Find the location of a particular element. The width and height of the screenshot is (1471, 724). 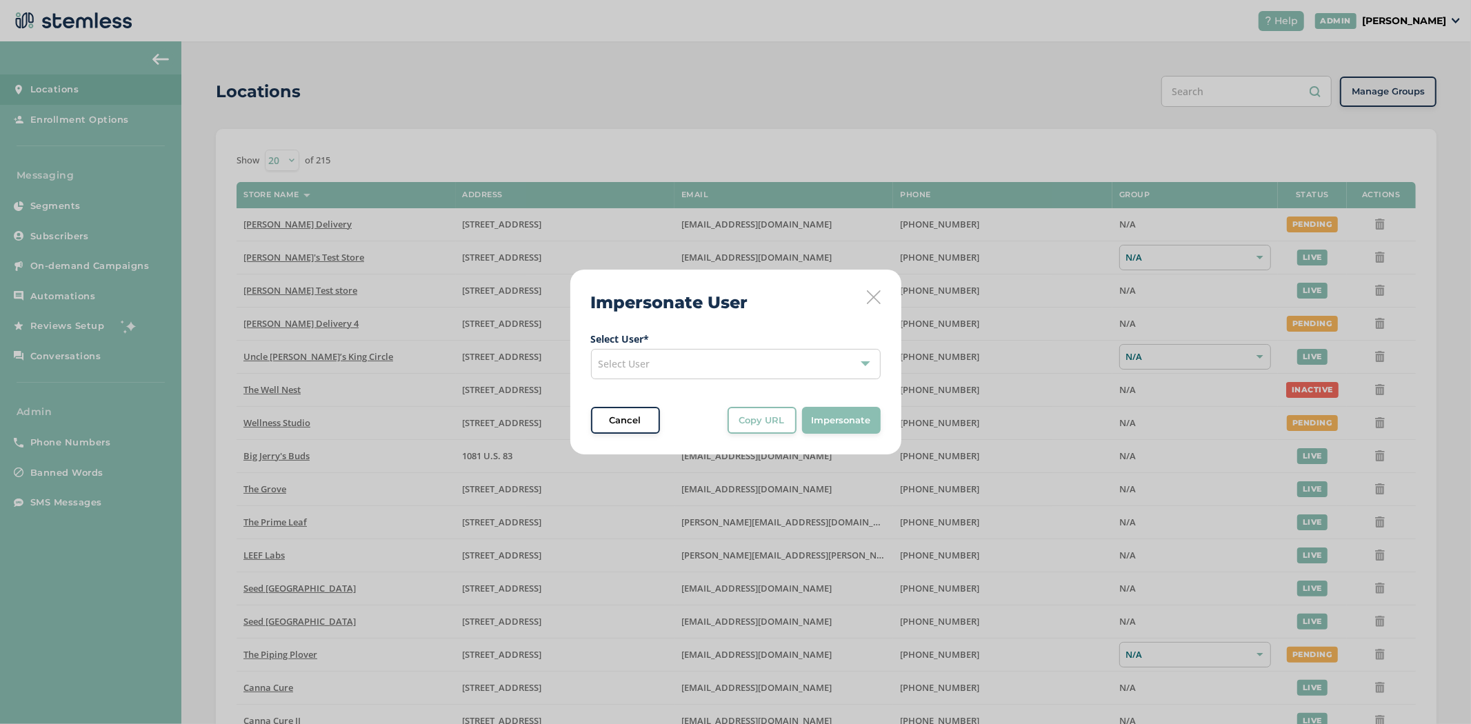

span: Impersonate is located at coordinates (842, 421).